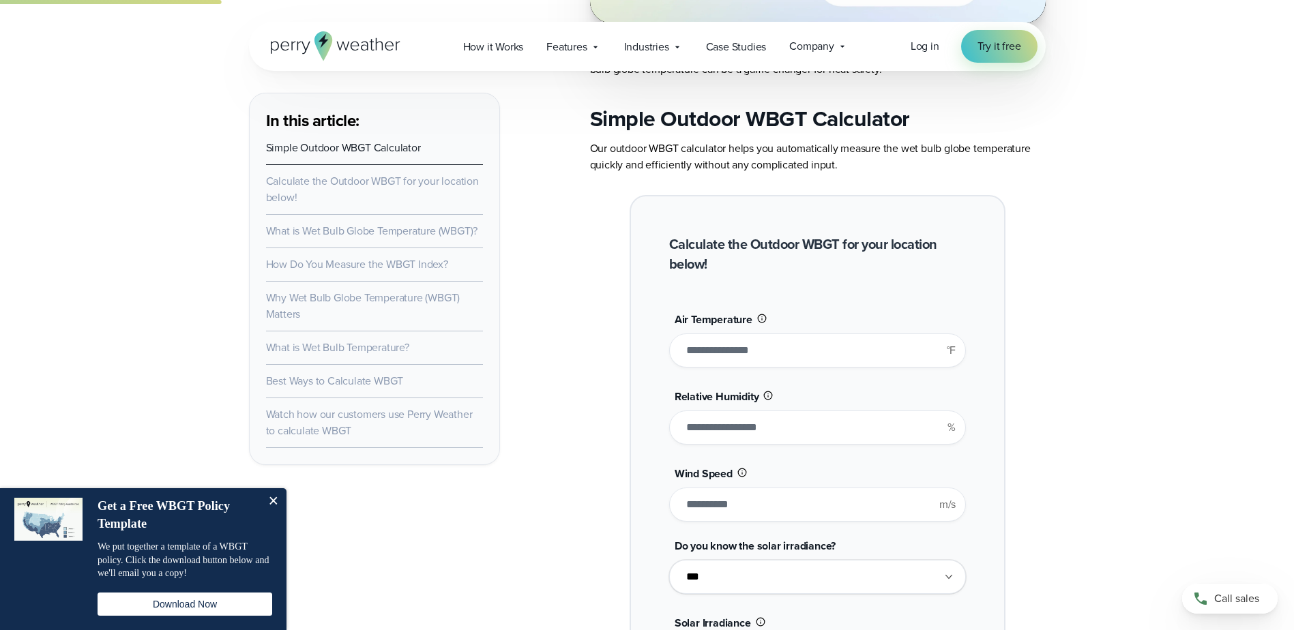 The image size is (1294, 630). Describe the element at coordinates (999, 46) in the screenshot. I see `span: Try it free` at that location.